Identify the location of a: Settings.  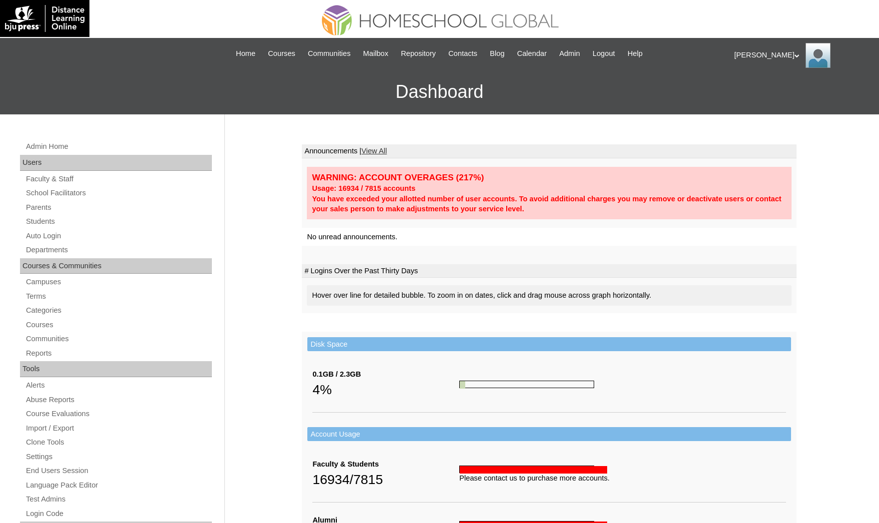
(118, 457).